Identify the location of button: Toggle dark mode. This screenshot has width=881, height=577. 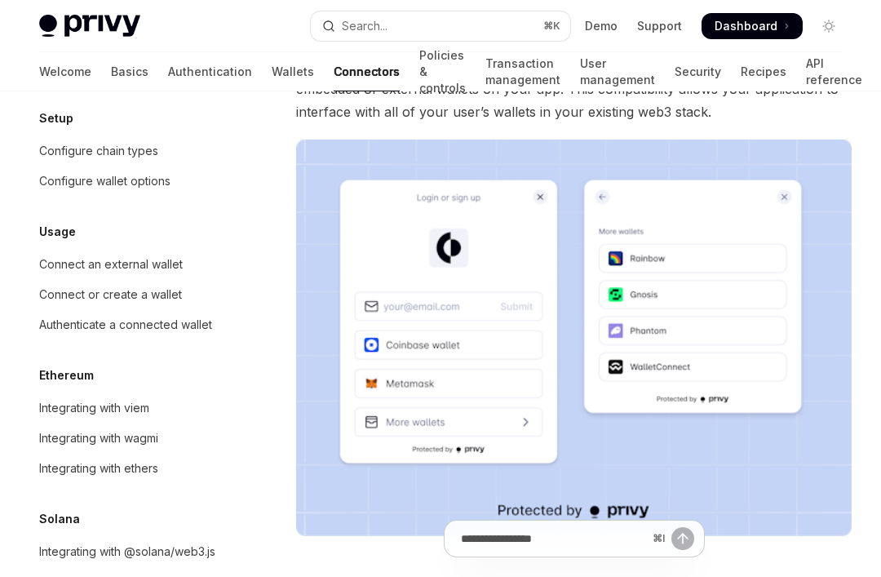
(829, 26).